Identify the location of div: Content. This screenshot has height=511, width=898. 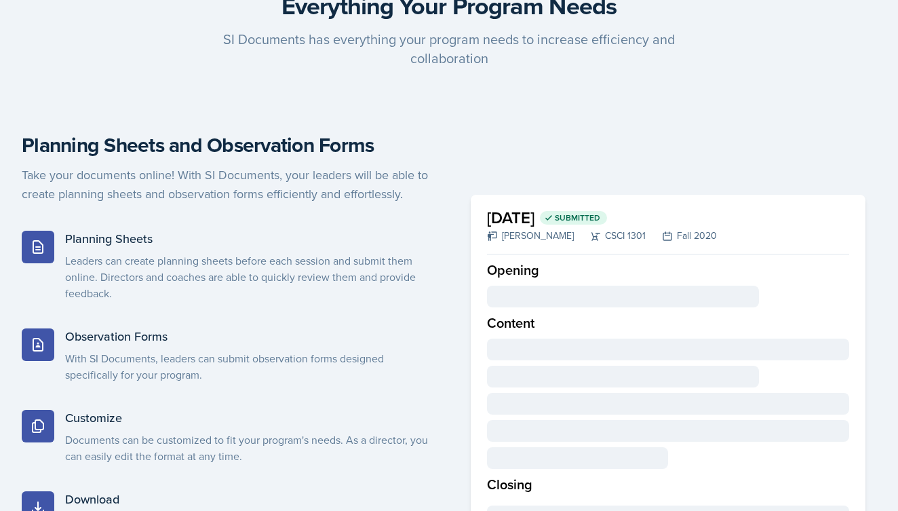
(668, 323).